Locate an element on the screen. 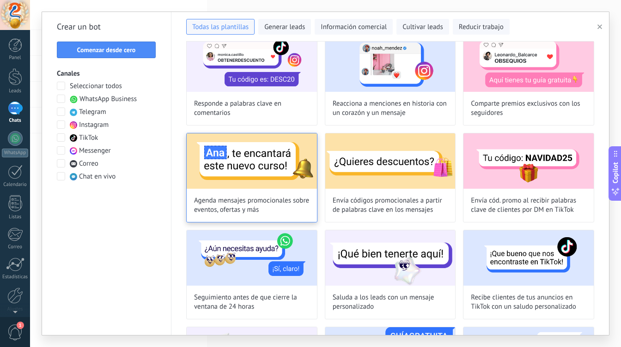 This screenshot has height=347, width=621. span: Comparte premios exclusivos con los seguidores is located at coordinates (528, 108).